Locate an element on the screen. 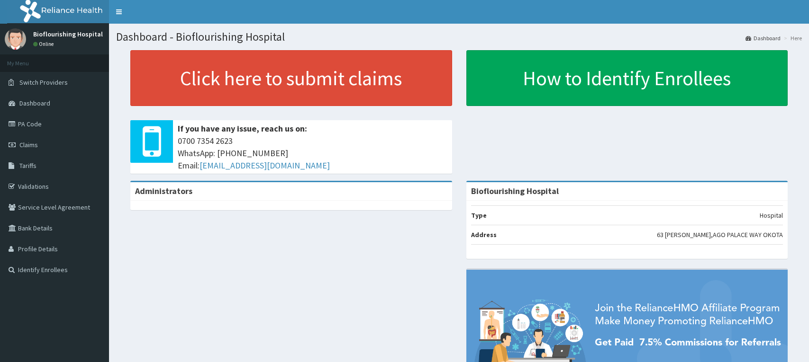  b: Administrators is located at coordinates (163, 191).